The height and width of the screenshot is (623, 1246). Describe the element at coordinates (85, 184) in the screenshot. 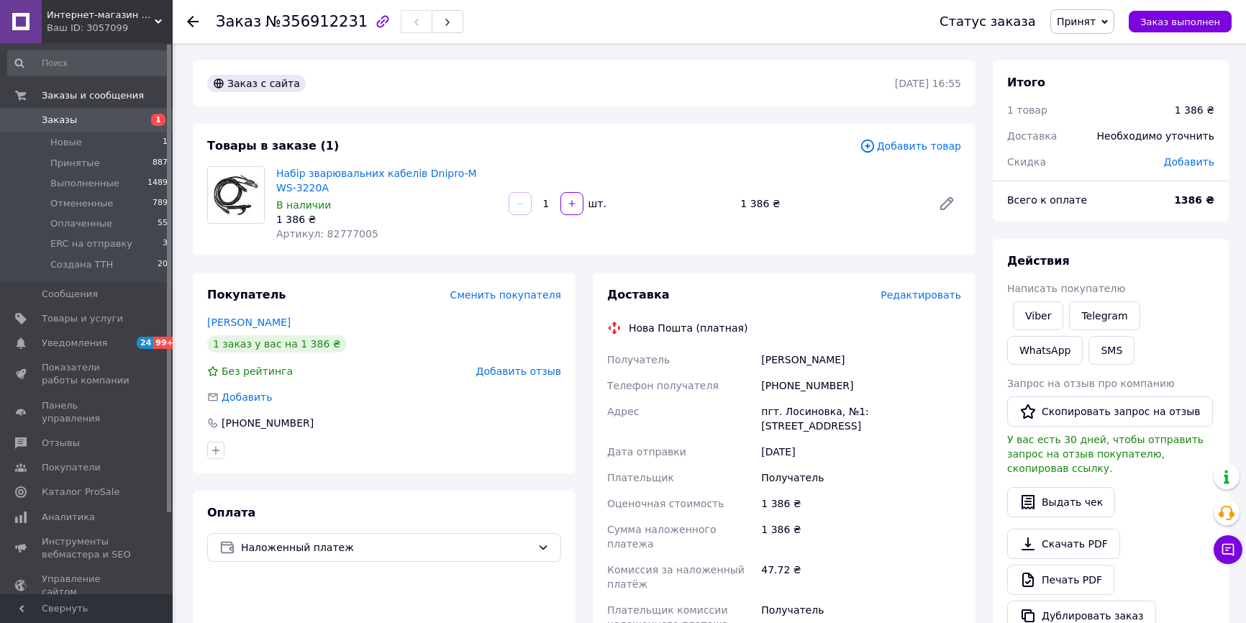

I see `span: Выполненные` at that location.